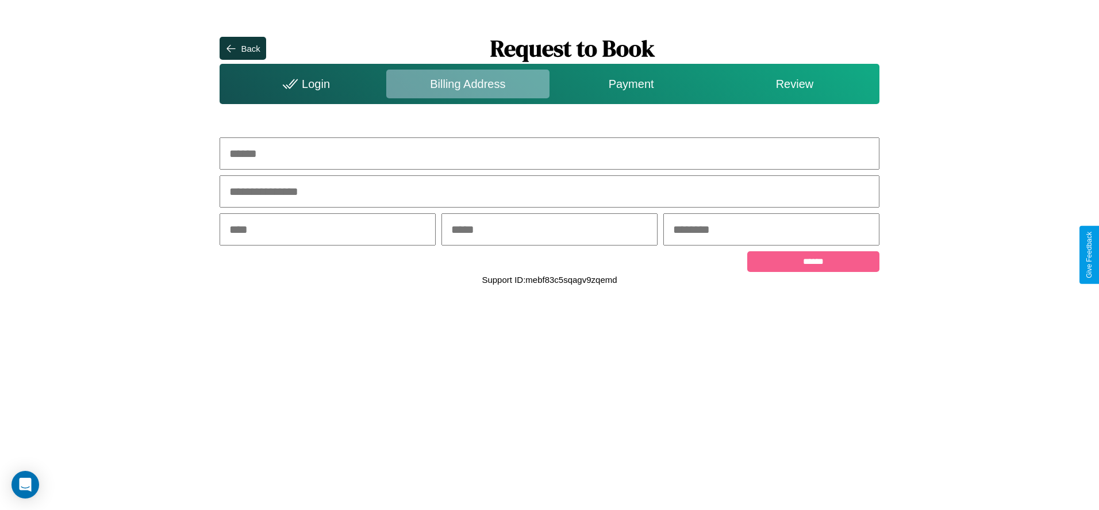  What do you see at coordinates (1090, 255) in the screenshot?
I see `div: Give Feedback` at bounding box center [1090, 255].